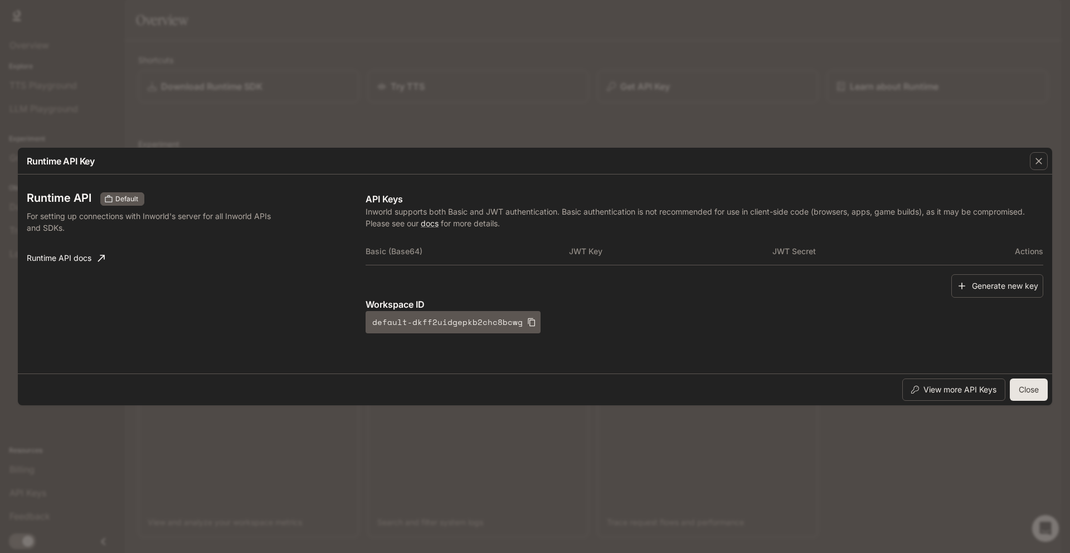 This screenshot has width=1070, height=553. What do you see at coordinates (953, 389) in the screenshot?
I see `button: View more API Keys` at bounding box center [953, 389].